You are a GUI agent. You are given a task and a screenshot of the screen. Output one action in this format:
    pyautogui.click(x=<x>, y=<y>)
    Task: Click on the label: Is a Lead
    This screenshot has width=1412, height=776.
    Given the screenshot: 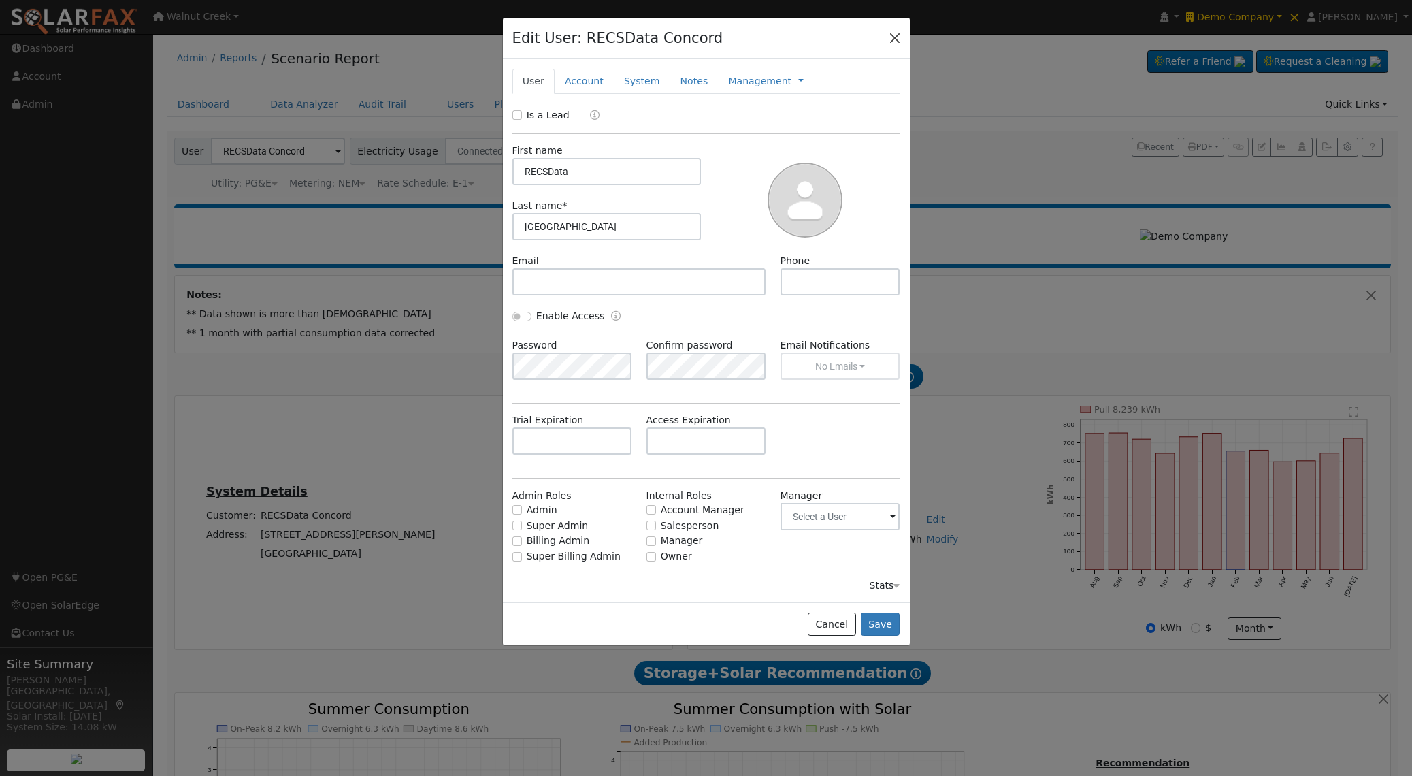 What is the action you would take?
    pyautogui.click(x=548, y=115)
    